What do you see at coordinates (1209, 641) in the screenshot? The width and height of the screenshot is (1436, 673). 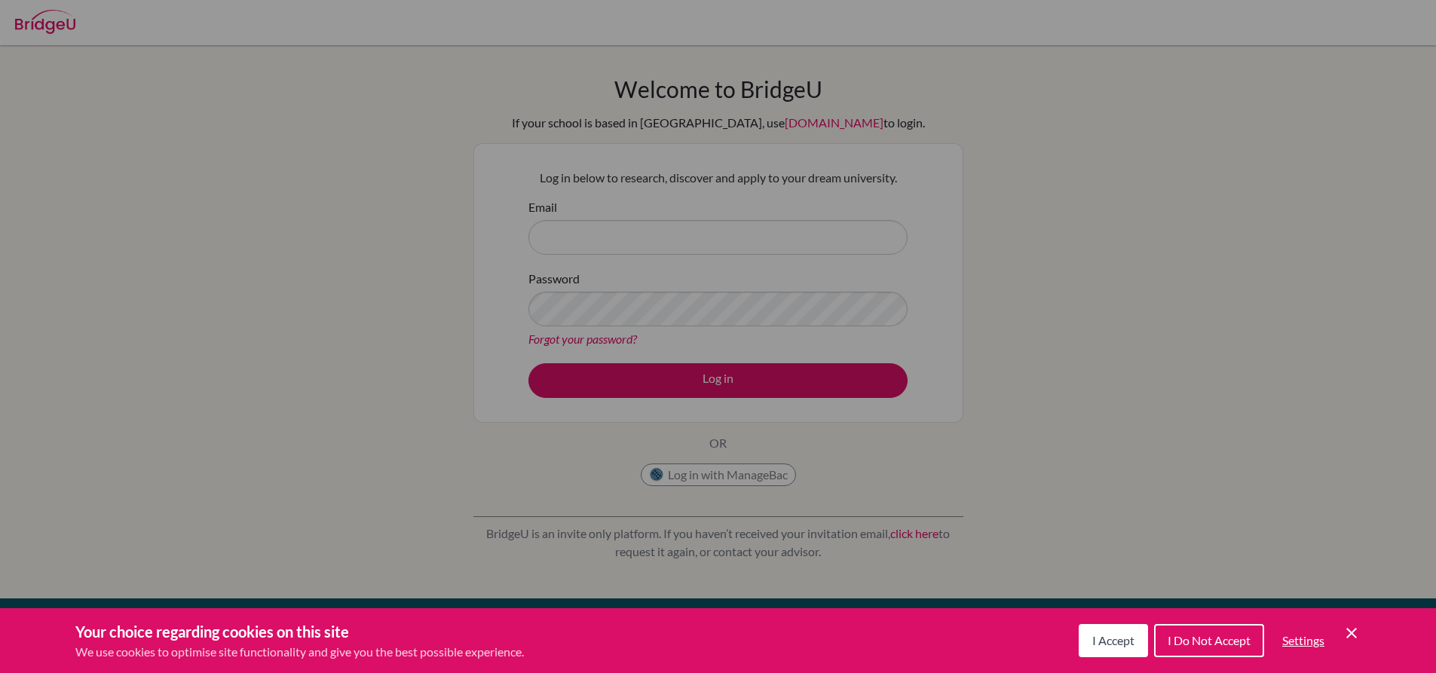 I see `button: I Do Not Accept` at bounding box center [1209, 641].